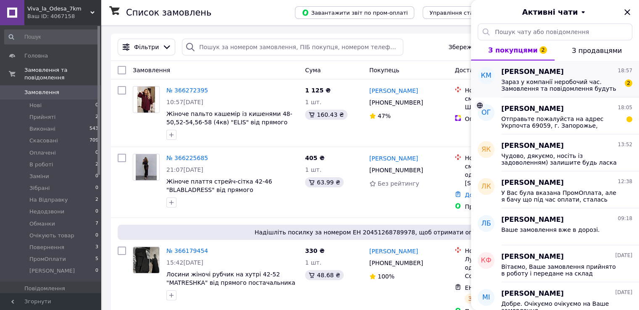 This screenshot has width=639, height=310. What do you see at coordinates (97, 224) in the screenshot?
I see `span: 7` at bounding box center [97, 224].